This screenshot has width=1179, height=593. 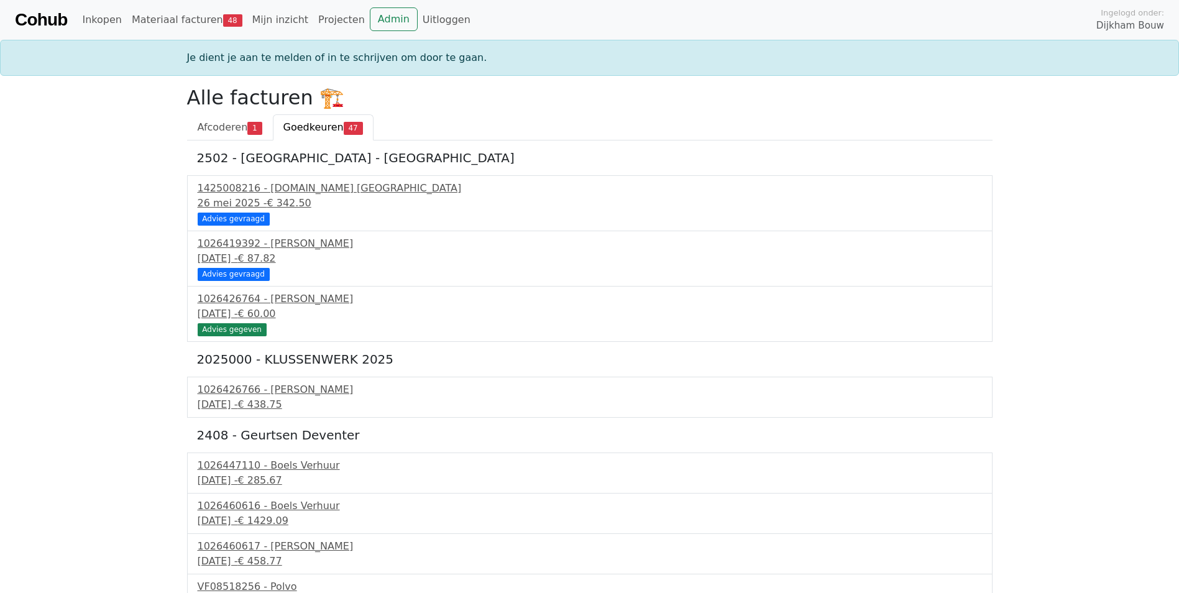 What do you see at coordinates (446, 20) in the screenshot?
I see `a: Uitloggen` at bounding box center [446, 20].